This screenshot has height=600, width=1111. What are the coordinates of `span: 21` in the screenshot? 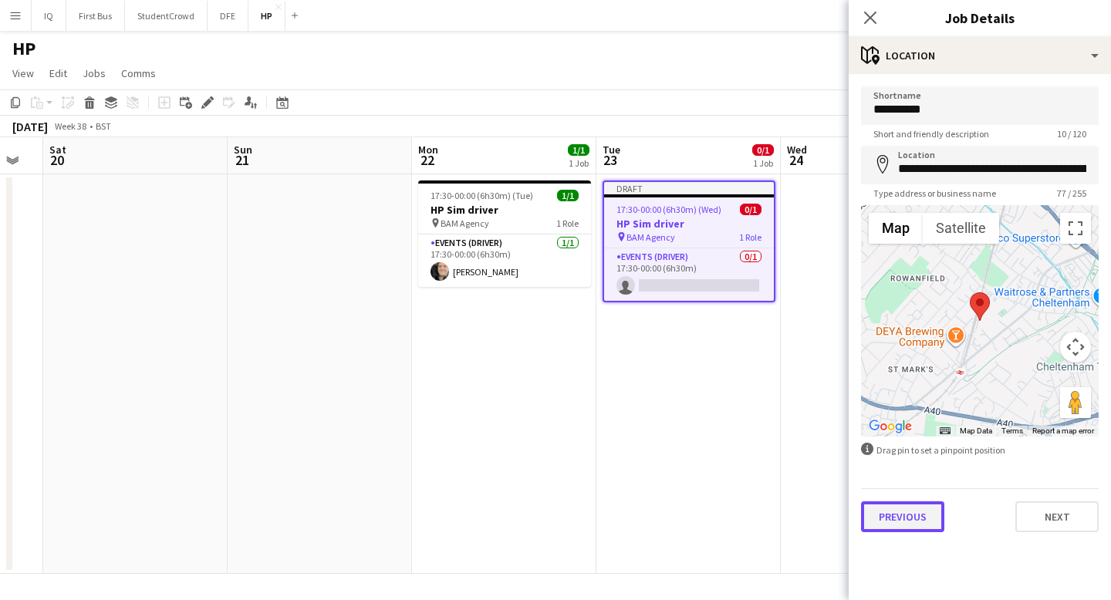 It's located at (241, 160).